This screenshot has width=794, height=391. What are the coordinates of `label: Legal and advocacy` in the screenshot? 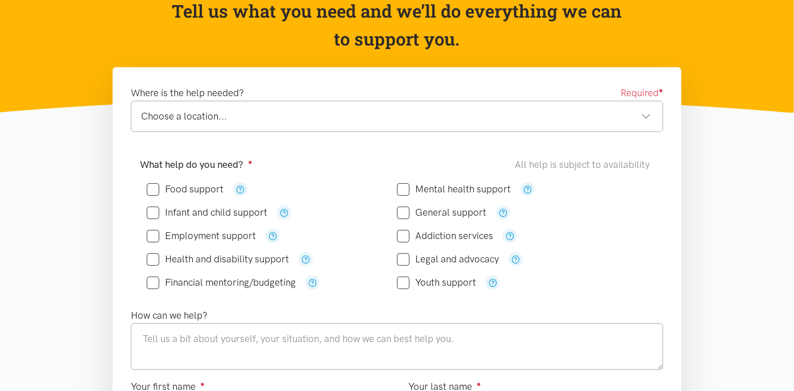 It's located at (447, 259).